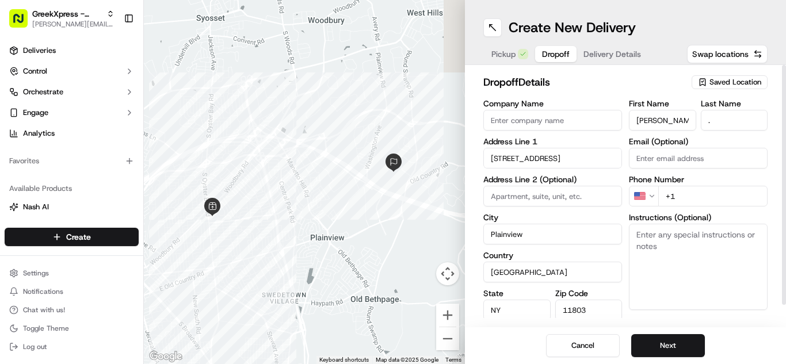 The height and width of the screenshot is (364, 786). Describe the element at coordinates (147, 263) in the screenshot. I see `span: API Documentation` at that location.